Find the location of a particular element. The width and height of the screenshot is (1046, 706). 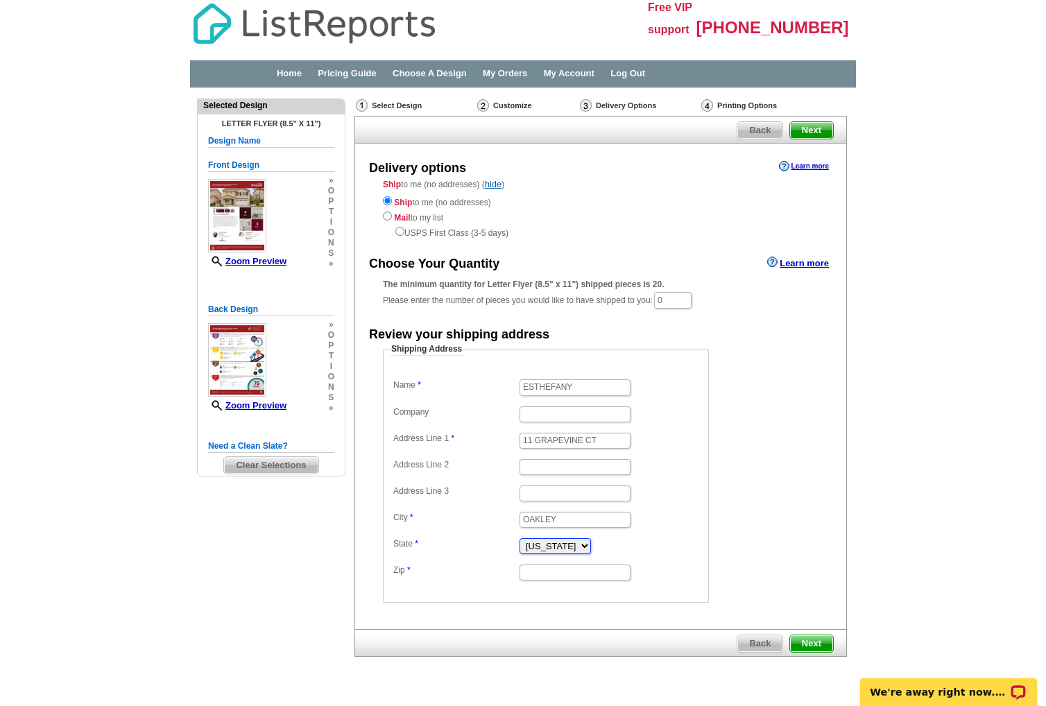

span: Free VIP support is located at coordinates (670, 18).